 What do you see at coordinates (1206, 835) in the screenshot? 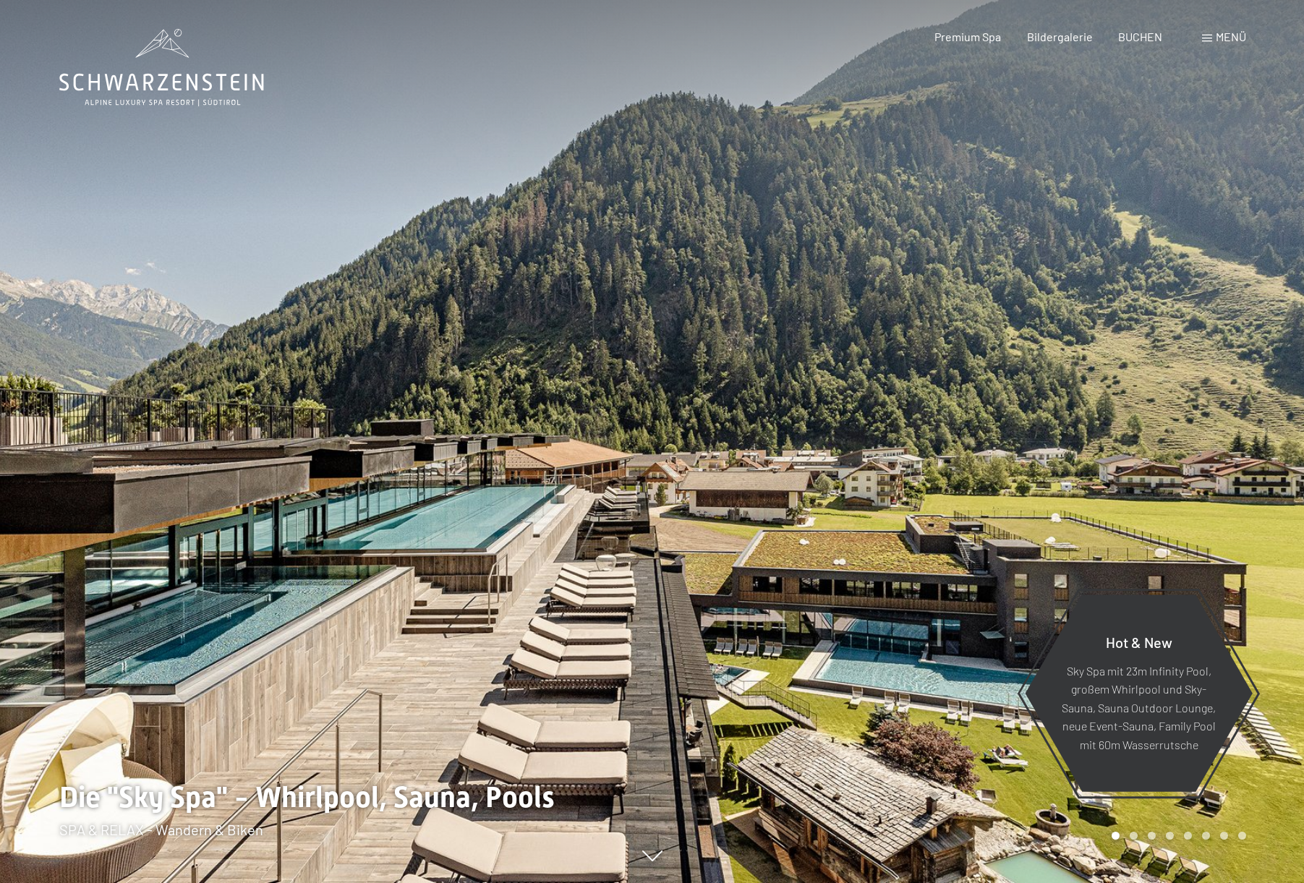
I see `div: Carousel Page 6` at bounding box center [1206, 835].